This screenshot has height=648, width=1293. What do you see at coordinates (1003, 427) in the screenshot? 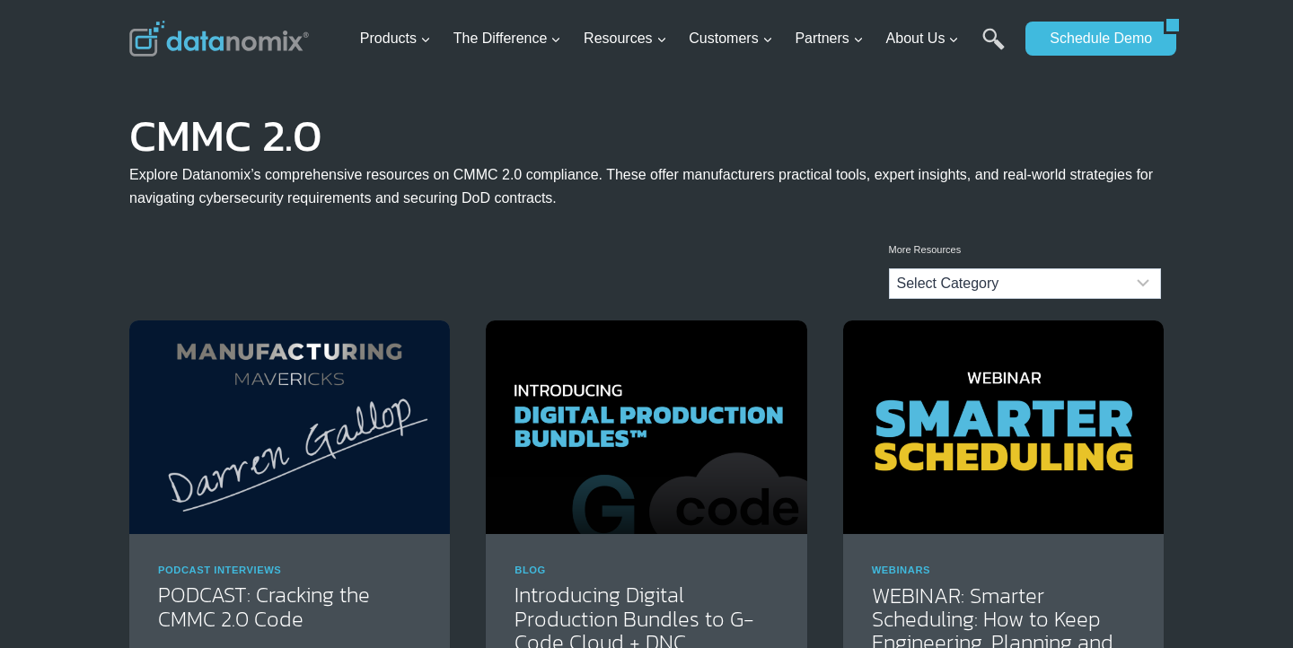
I see `a: Smarter Scheduling: How To Keep Engineering, Planning and Ops on the Same Page` at bounding box center [1003, 427].